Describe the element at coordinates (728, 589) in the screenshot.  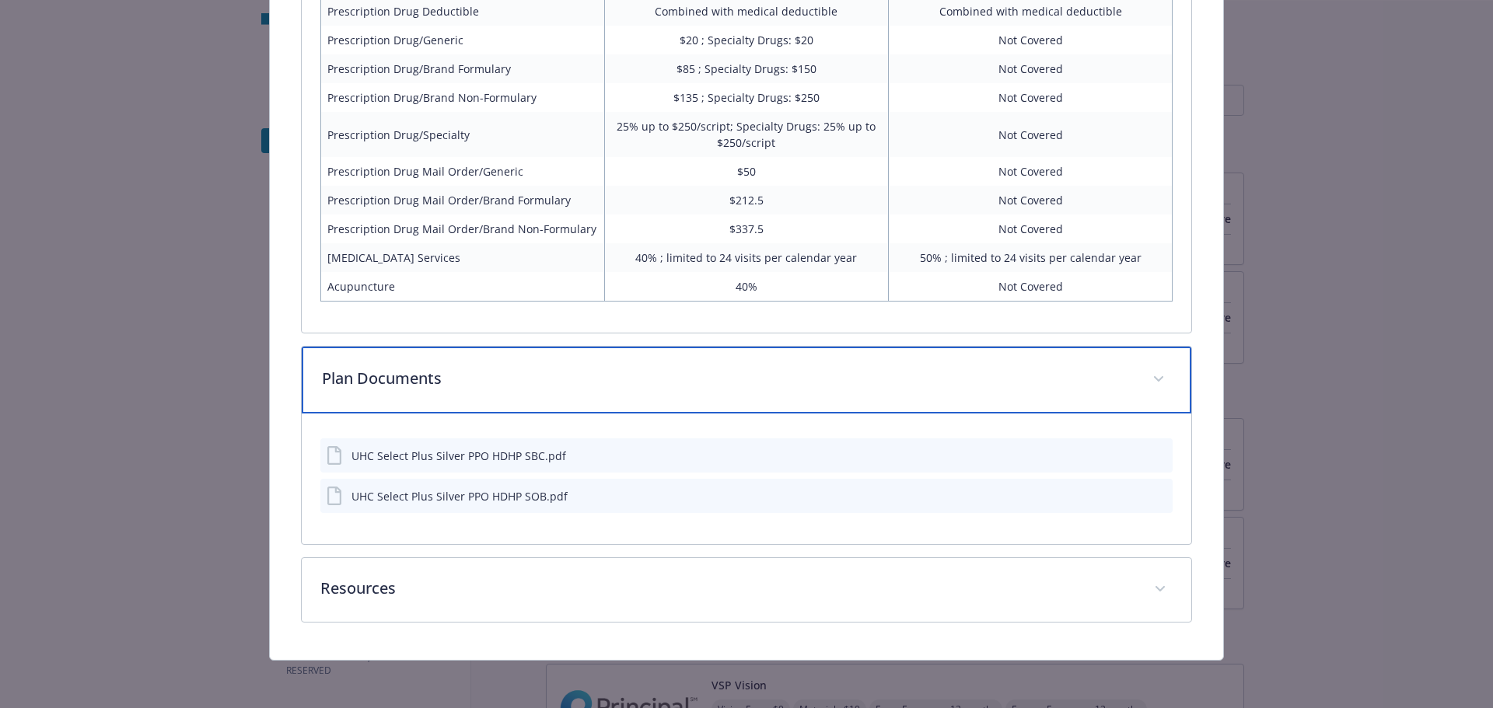
I see `p: Resources` at that location.